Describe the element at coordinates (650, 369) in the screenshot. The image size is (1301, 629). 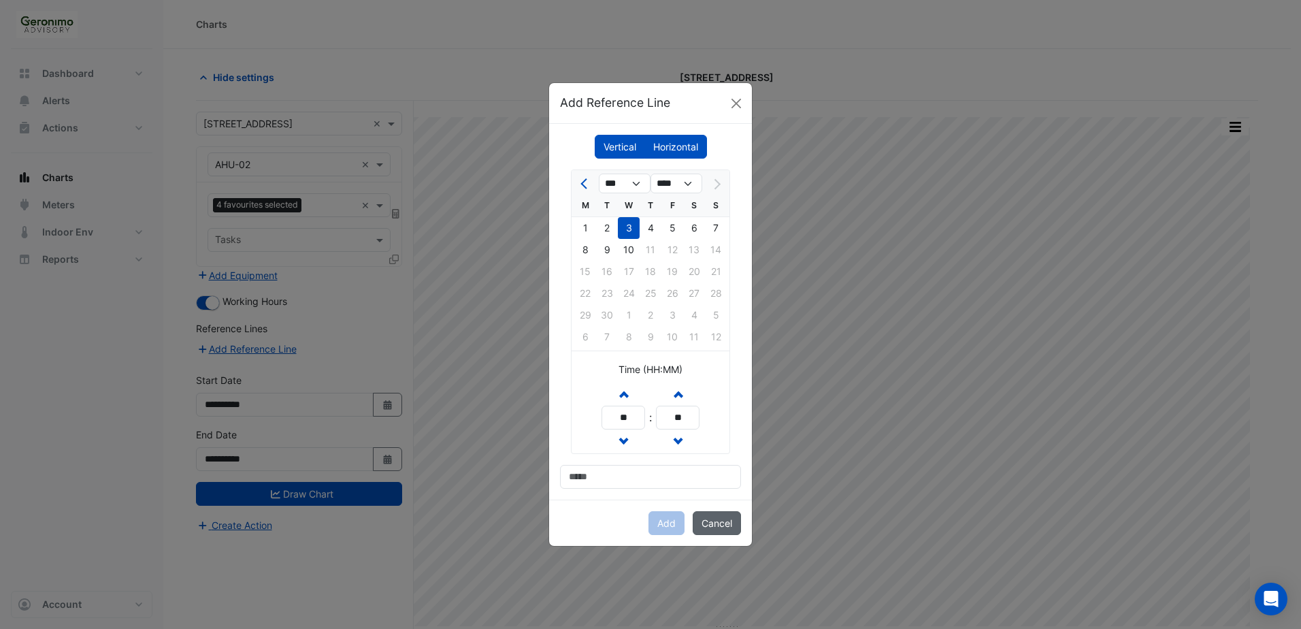
I see `label: Time (HH:MM)` at that location.